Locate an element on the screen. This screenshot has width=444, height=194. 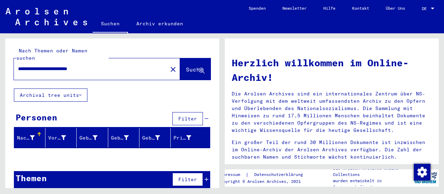
mat-header-cell: Prisoner # is located at coordinates (190, 138).